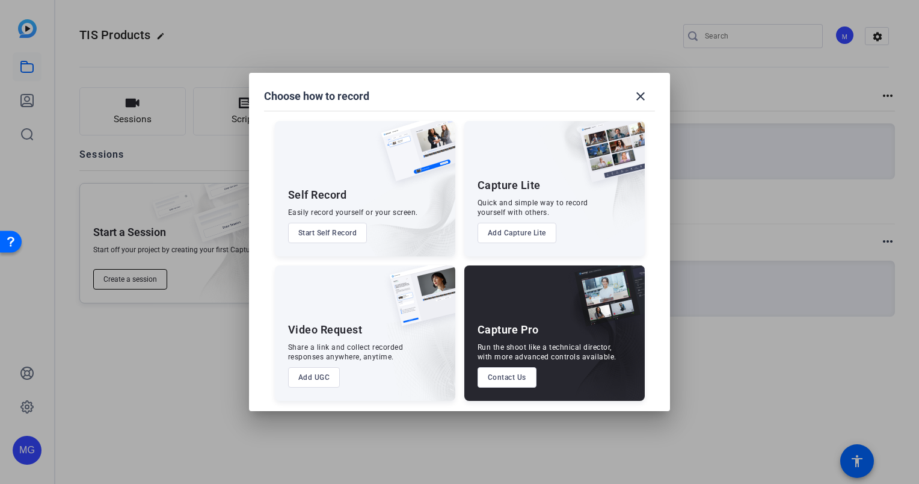 This screenshot has width=919, height=484. What do you see at coordinates (346, 352) in the screenshot?
I see `div: Share a link and collect recorded responses anywhere, anytime.` at bounding box center [346, 352].